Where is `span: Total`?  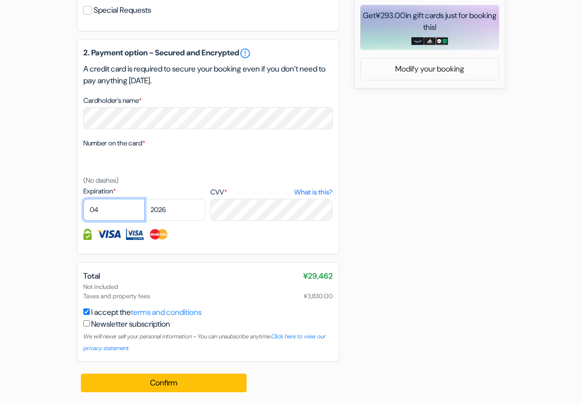 span: Total is located at coordinates (92, 276).